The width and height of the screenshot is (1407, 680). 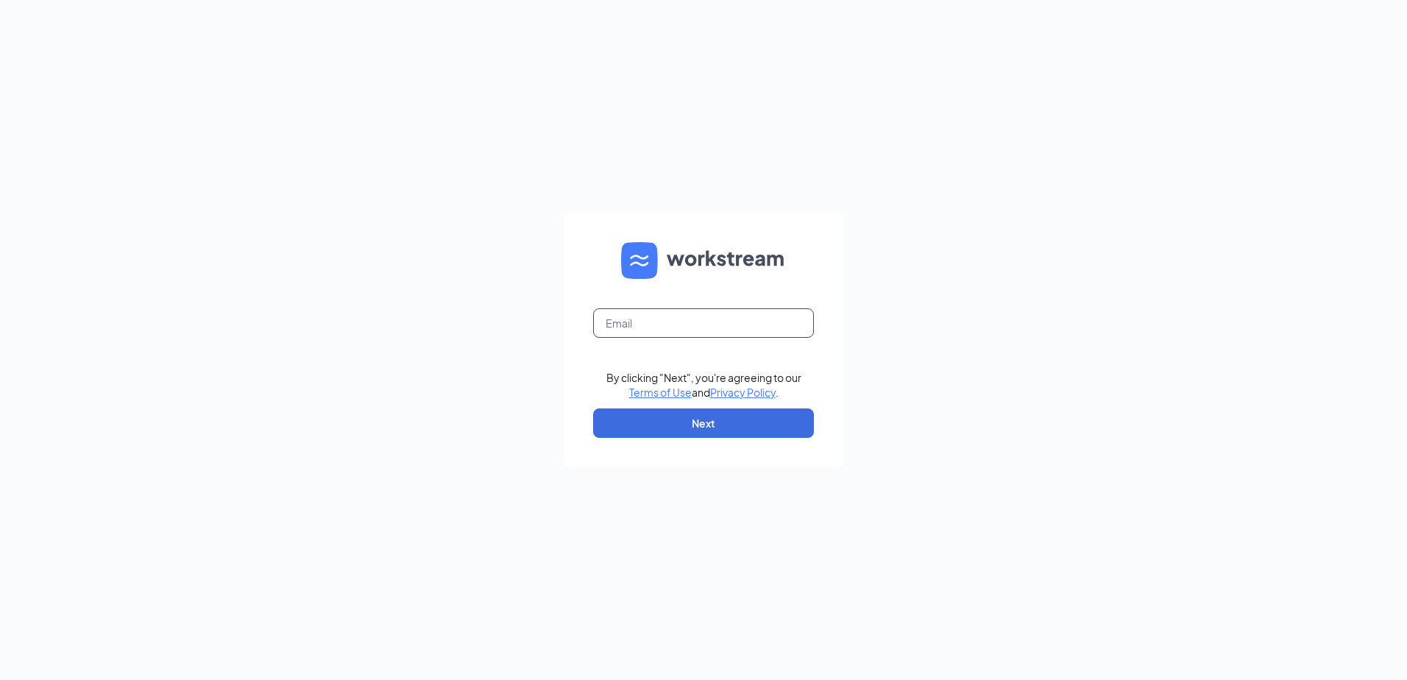 I want to click on input: Email, so click(x=704, y=323).